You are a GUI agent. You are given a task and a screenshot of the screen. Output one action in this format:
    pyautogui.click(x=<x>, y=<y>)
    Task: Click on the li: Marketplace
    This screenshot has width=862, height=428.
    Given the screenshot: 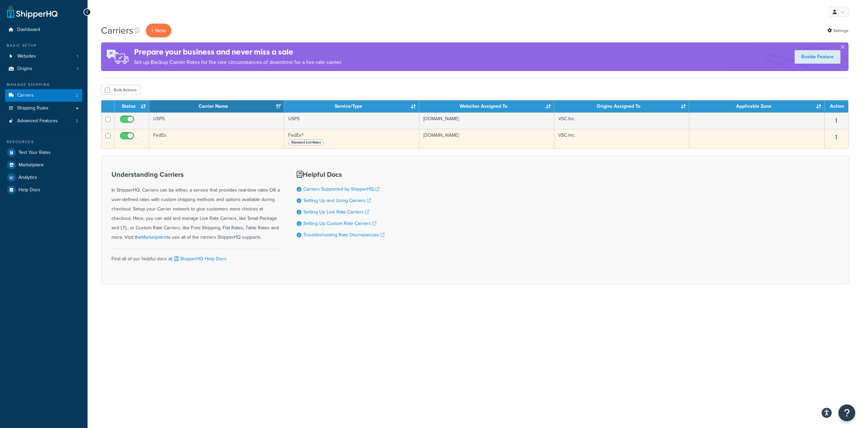 What is the action you would take?
    pyautogui.click(x=44, y=165)
    